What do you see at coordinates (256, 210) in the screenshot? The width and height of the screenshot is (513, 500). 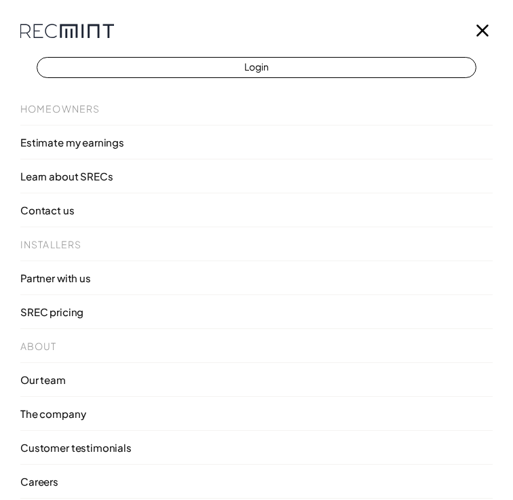 I see `a: Contact us` at bounding box center [256, 210].